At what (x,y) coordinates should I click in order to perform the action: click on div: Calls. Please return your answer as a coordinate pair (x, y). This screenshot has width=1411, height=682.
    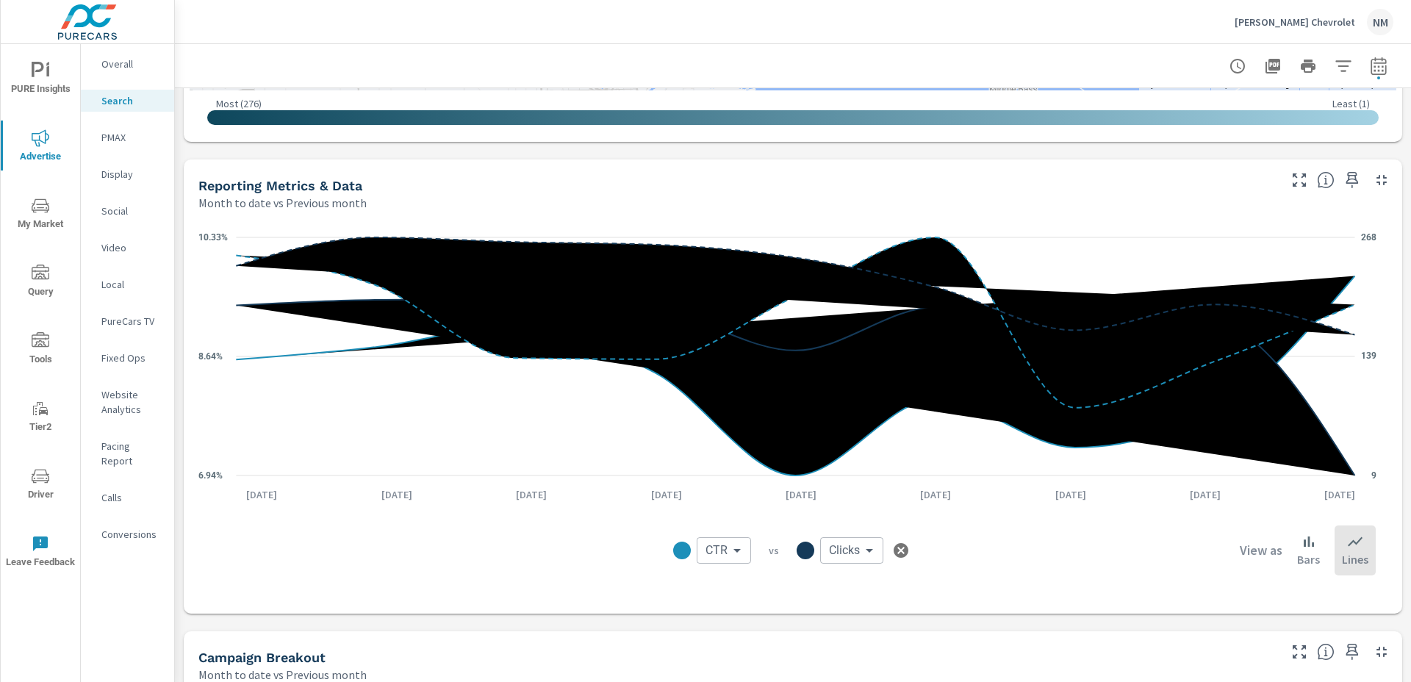
    Looking at the image, I should click on (127, 498).